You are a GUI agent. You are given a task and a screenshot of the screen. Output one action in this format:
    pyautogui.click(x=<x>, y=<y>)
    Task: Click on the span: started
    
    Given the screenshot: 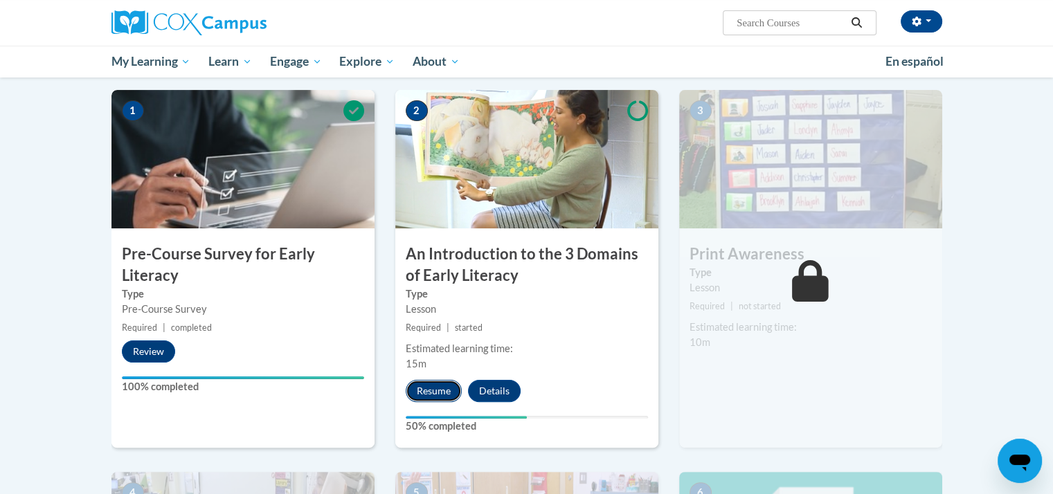 What is the action you would take?
    pyautogui.click(x=469, y=327)
    